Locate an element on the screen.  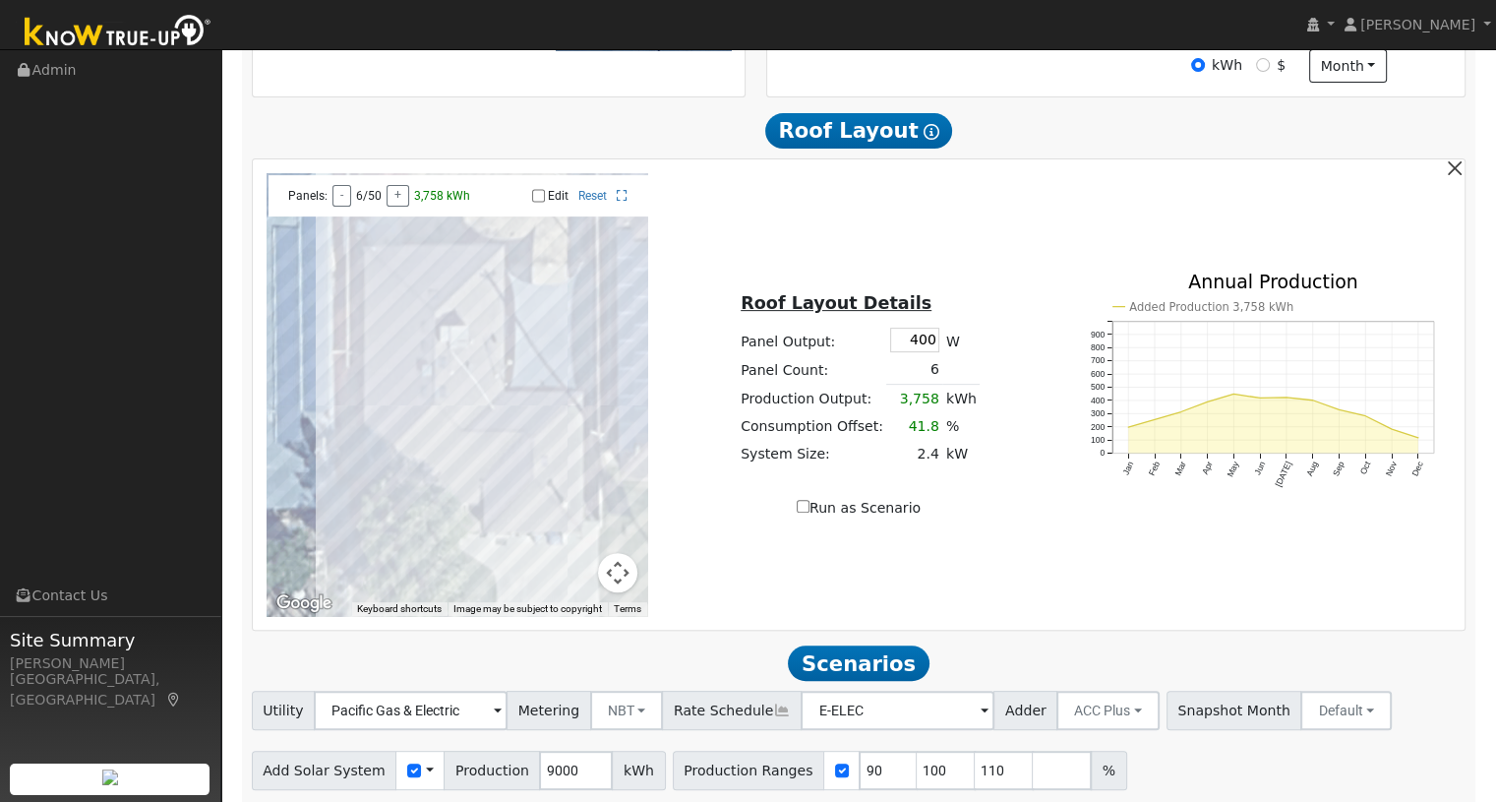
text: 700 is located at coordinates (1098, 361).